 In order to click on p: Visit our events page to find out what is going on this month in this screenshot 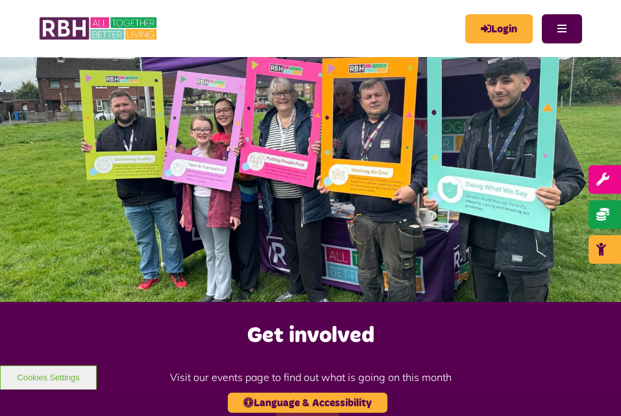, I will do `click(310, 377)`.